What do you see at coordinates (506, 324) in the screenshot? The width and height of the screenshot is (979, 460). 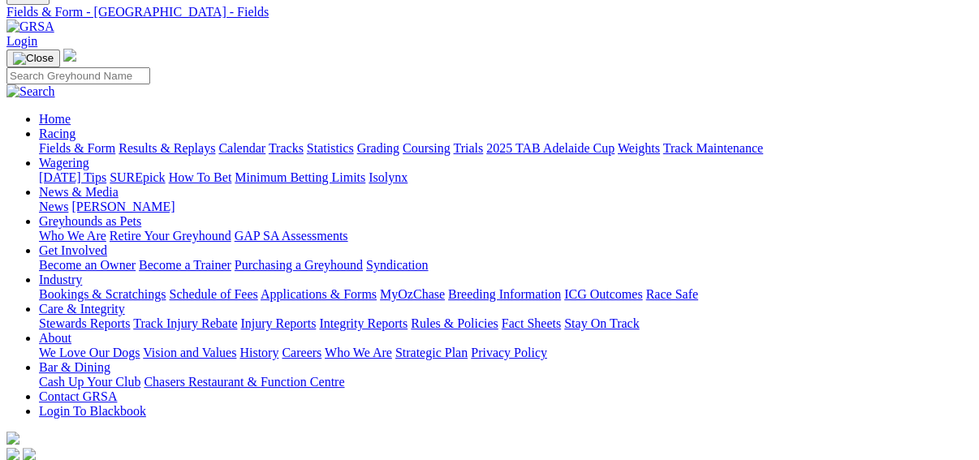 I see `div: Care & Integrity` at bounding box center [506, 324].